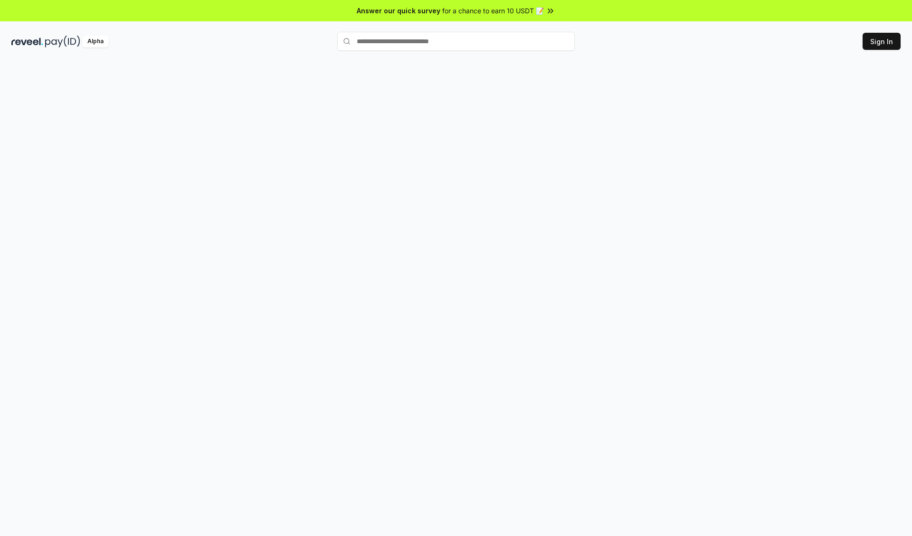  I want to click on button: Sign In, so click(881, 41).